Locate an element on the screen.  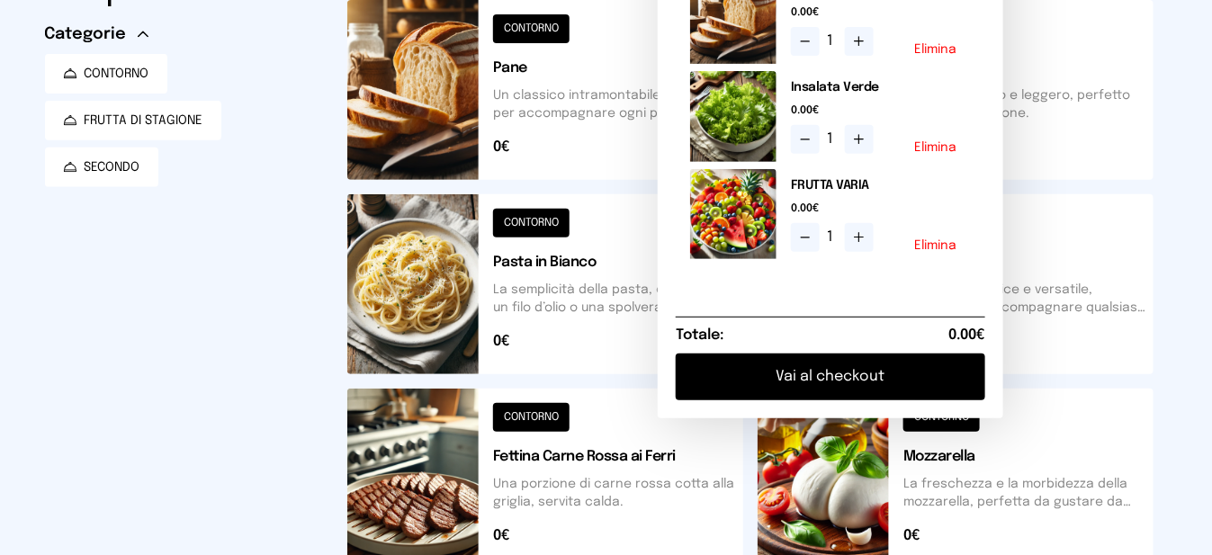
h2: FRUTTA VARIA is located at coordinates (881, 185).